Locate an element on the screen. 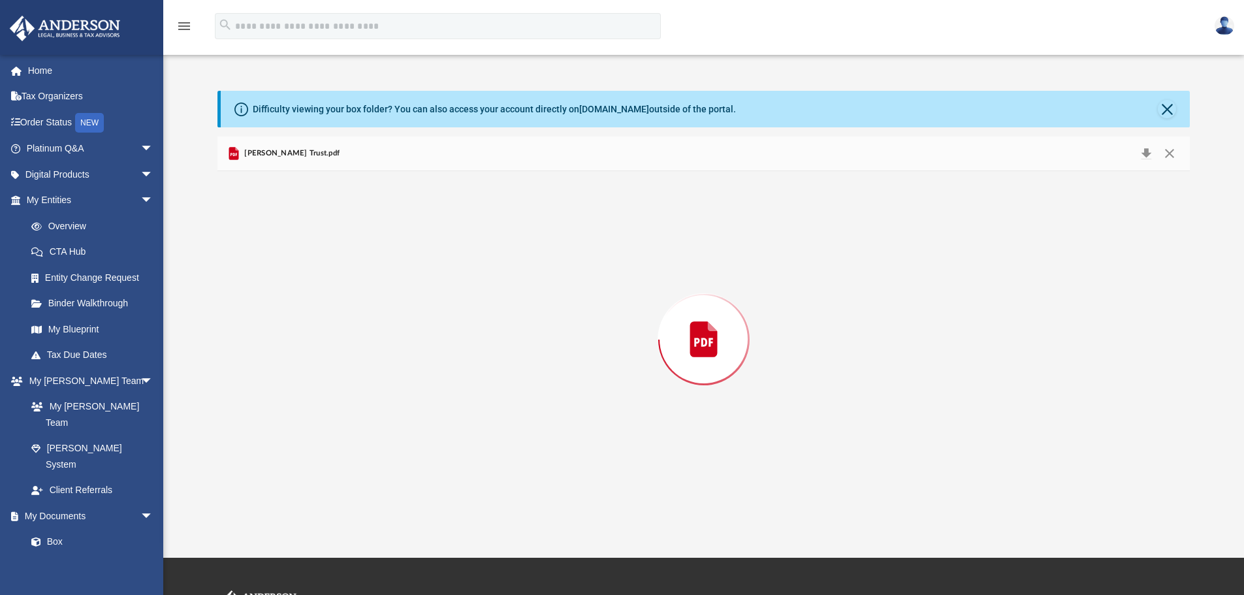  i: search is located at coordinates (225, 25).